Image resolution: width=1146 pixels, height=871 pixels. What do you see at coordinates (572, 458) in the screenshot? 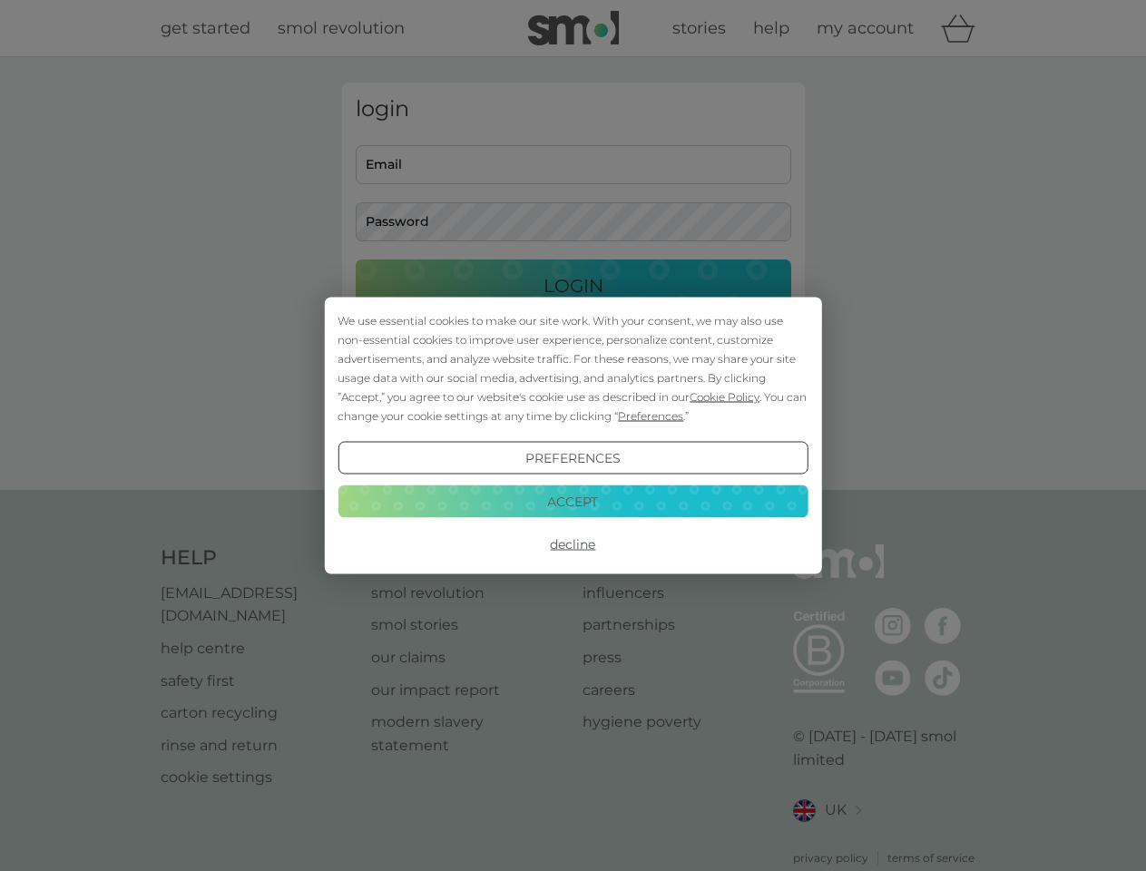
I see `button: Preferences` at bounding box center [572, 458].